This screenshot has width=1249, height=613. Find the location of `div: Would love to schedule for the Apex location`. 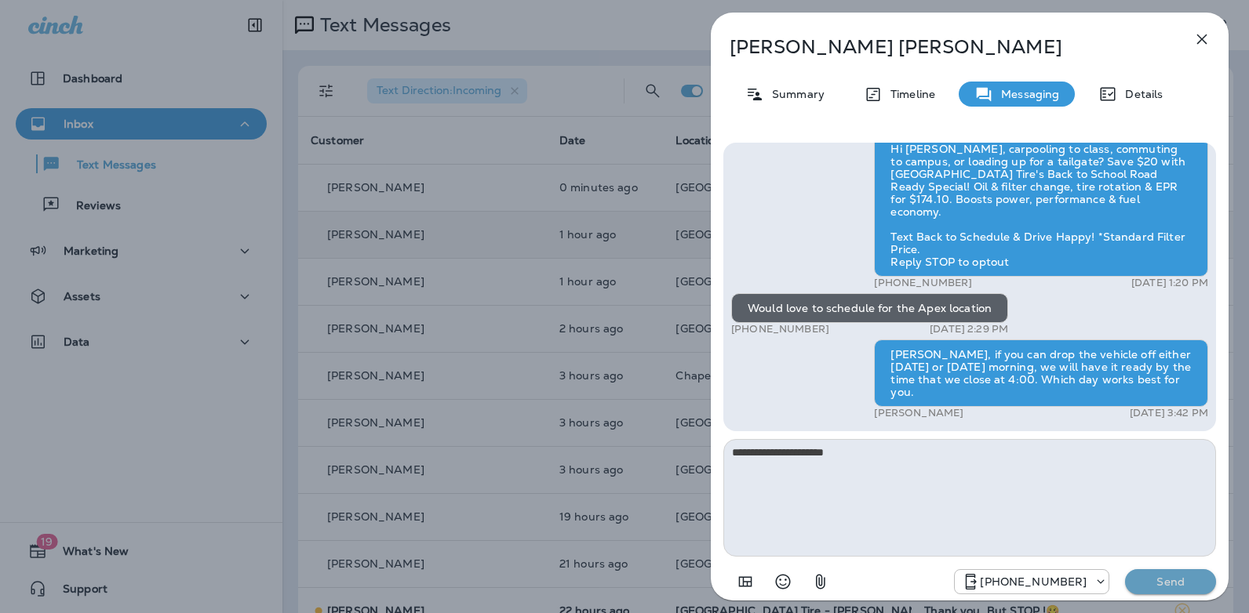

div: Would love to schedule for the Apex location is located at coordinates (869, 308).